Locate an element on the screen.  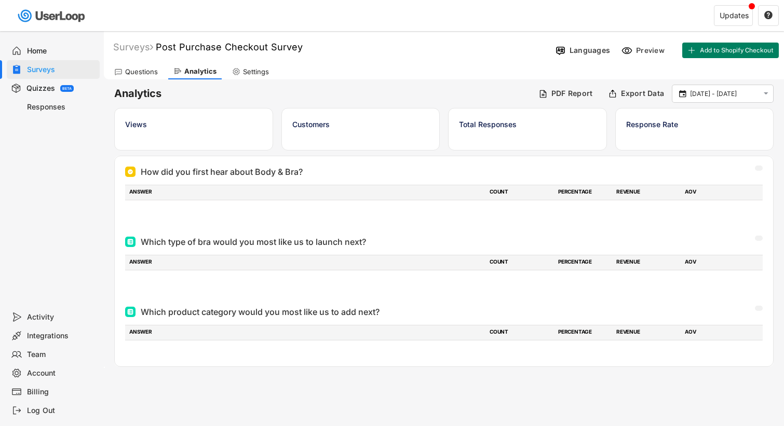
div: Log Out is located at coordinates (61, 411).